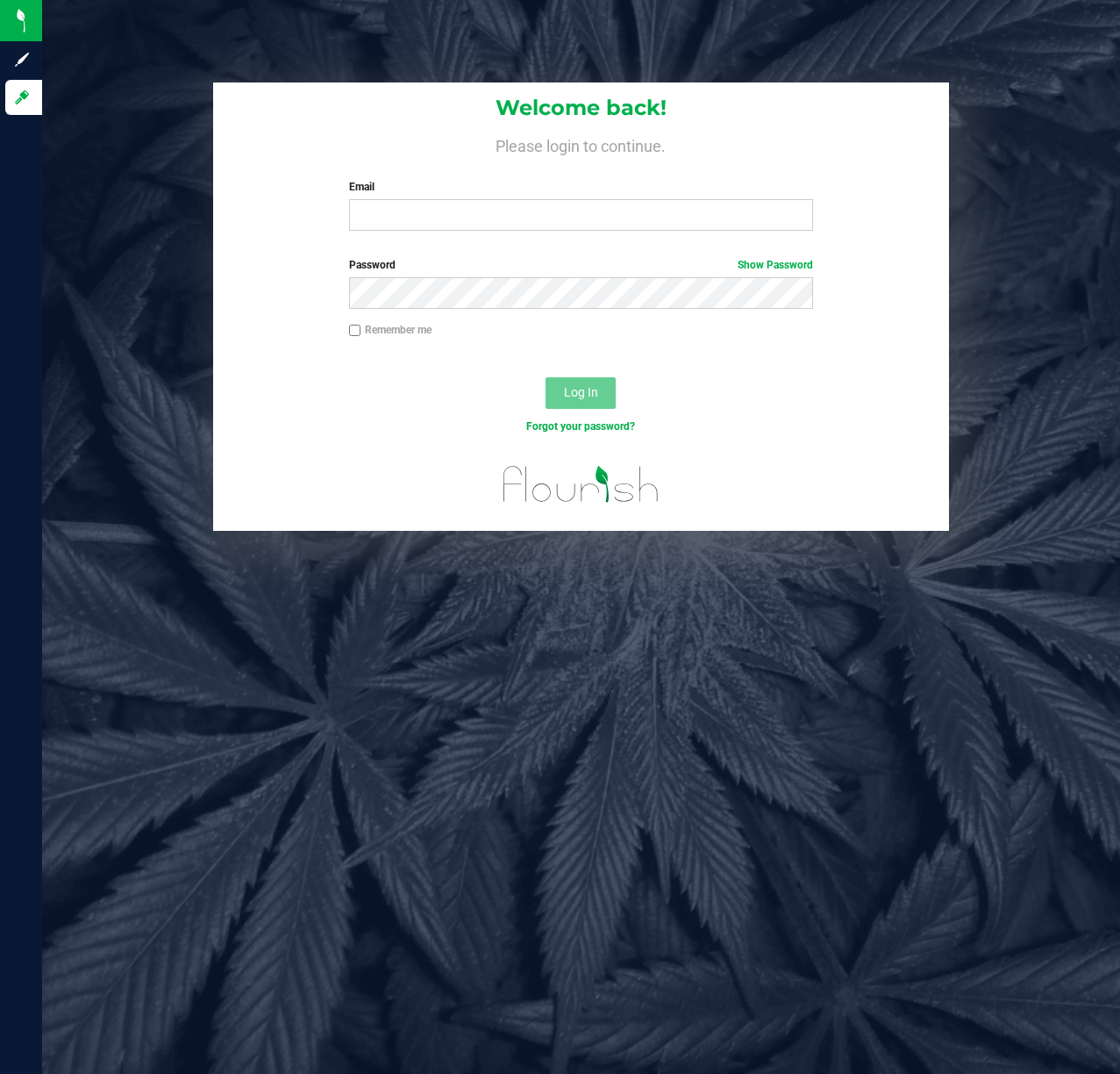 The width and height of the screenshot is (1120, 1074). I want to click on span: Log In, so click(581, 392).